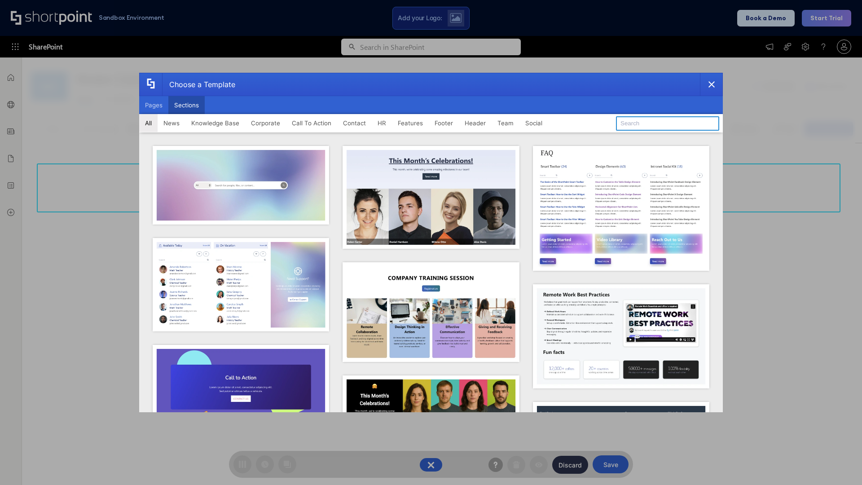 The height and width of the screenshot is (485, 862). Describe the element at coordinates (265, 123) in the screenshot. I see `button: Corporate` at that location.